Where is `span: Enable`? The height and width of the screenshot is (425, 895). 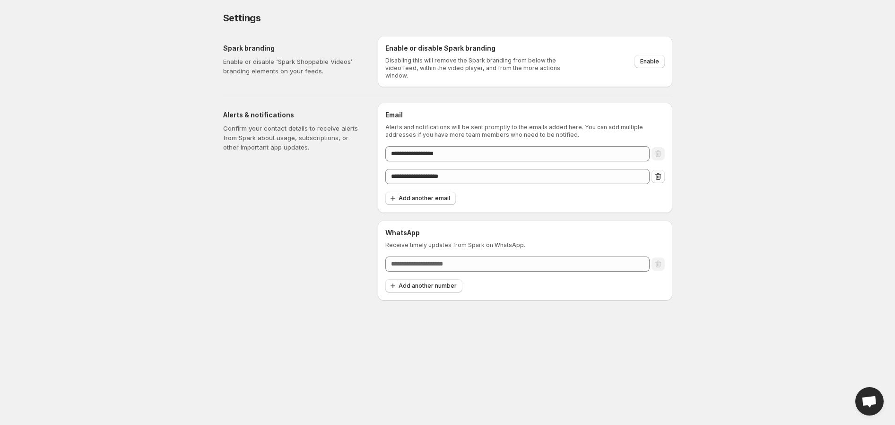 span: Enable is located at coordinates (650, 61).